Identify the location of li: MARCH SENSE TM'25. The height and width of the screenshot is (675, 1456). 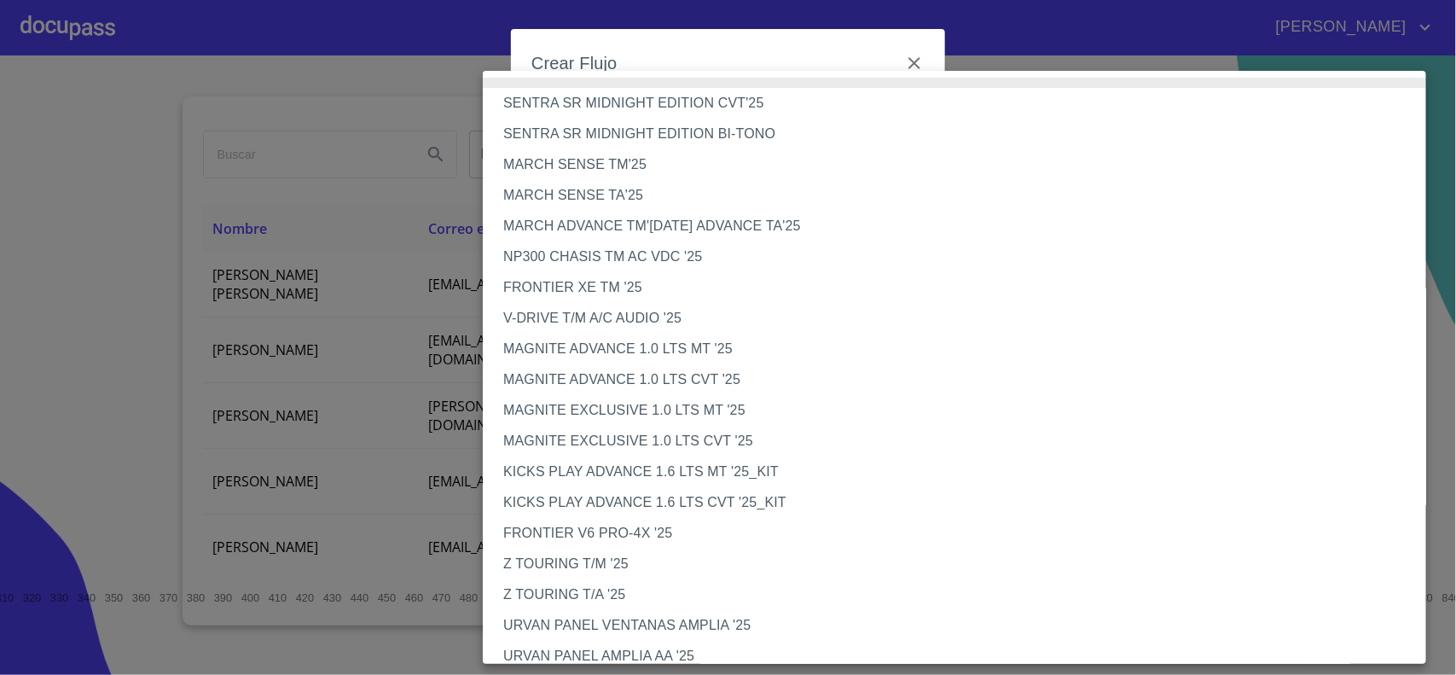
(962, 165).